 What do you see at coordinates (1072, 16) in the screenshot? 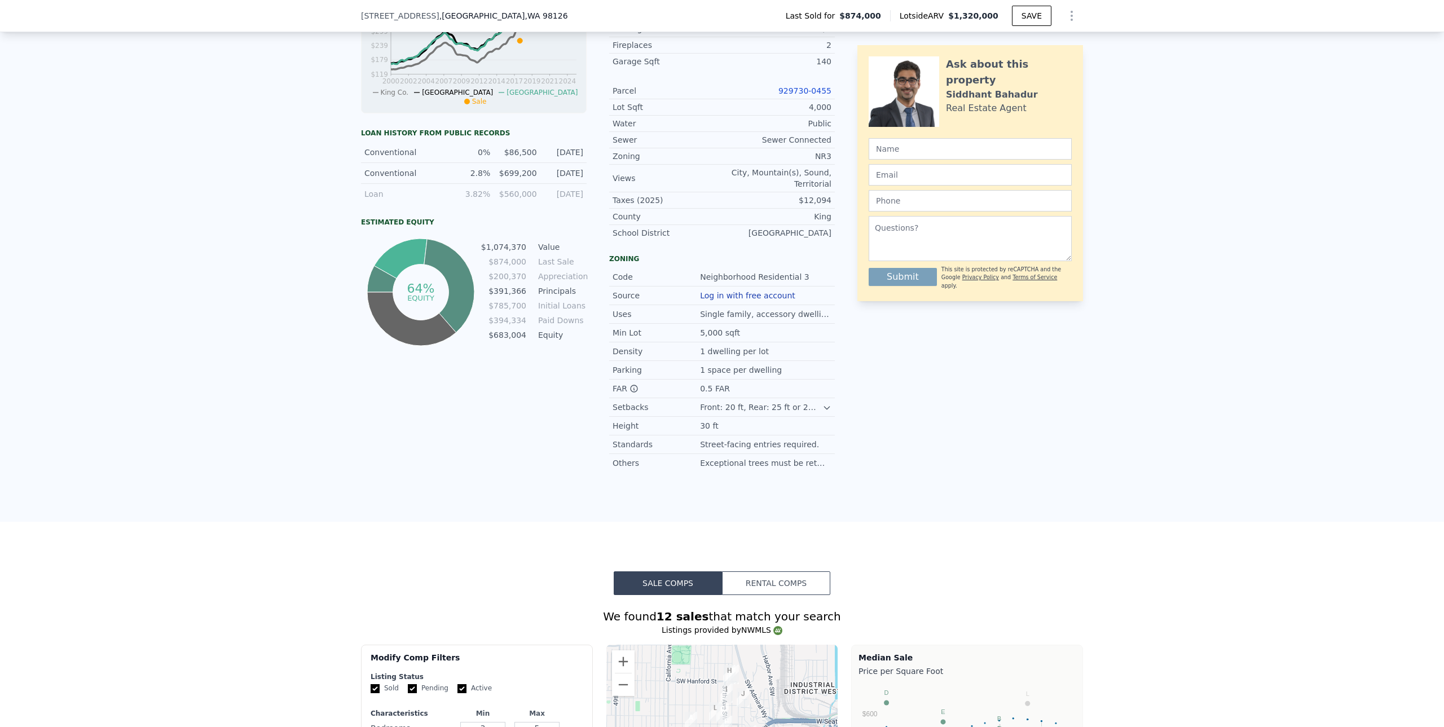
I see `button: Show Options` at bounding box center [1072, 16].